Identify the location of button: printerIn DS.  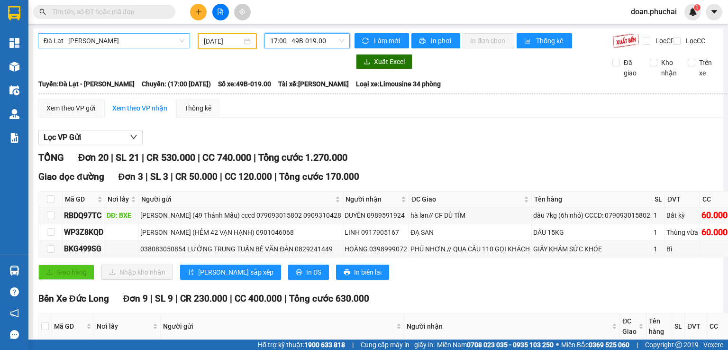
(309, 272).